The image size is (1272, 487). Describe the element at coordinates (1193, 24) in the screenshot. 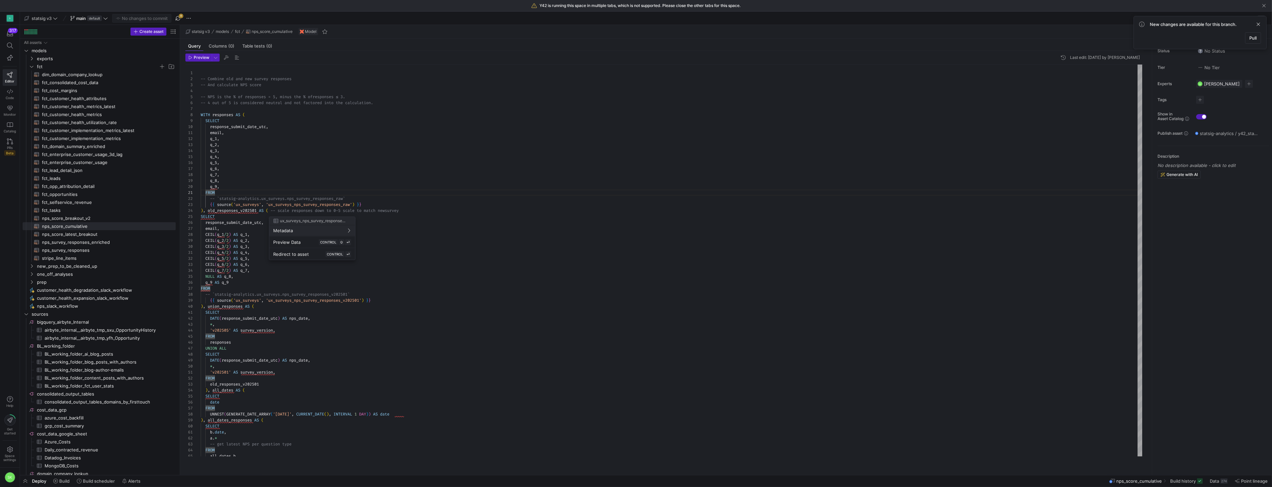

I see `span: New changes are available for this branch.` at that location.